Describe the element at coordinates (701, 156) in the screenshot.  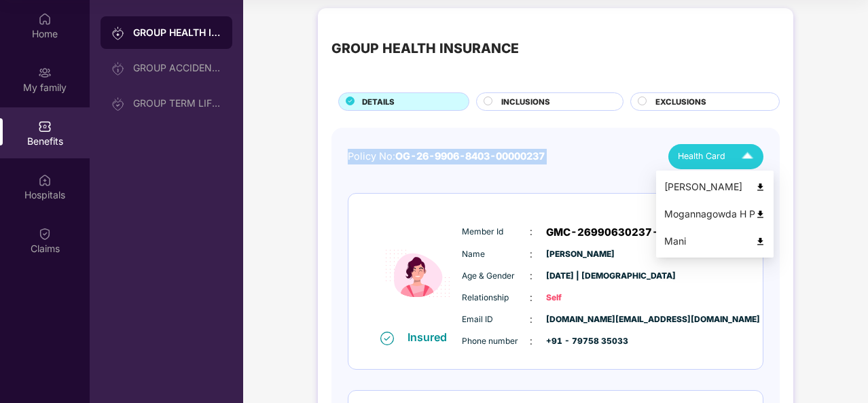
I see `span: Health Card` at that location.